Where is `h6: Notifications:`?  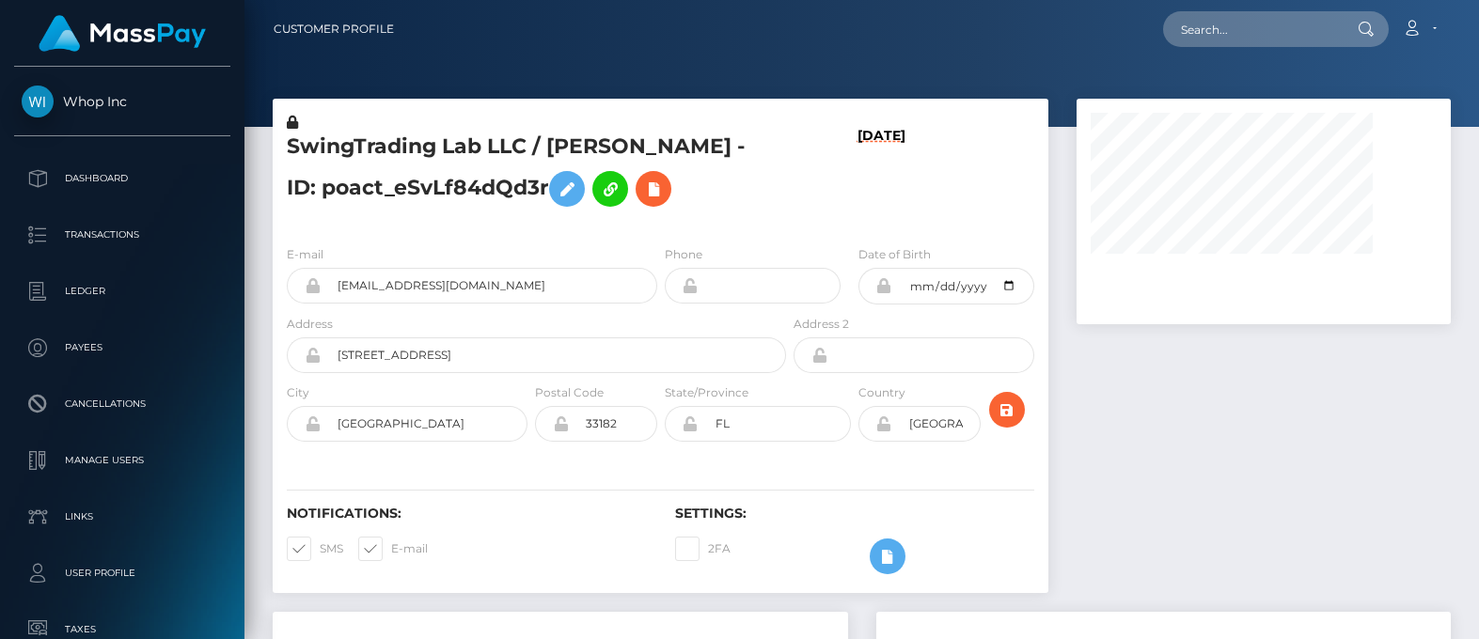
h6: Notifications: is located at coordinates (466, 513).